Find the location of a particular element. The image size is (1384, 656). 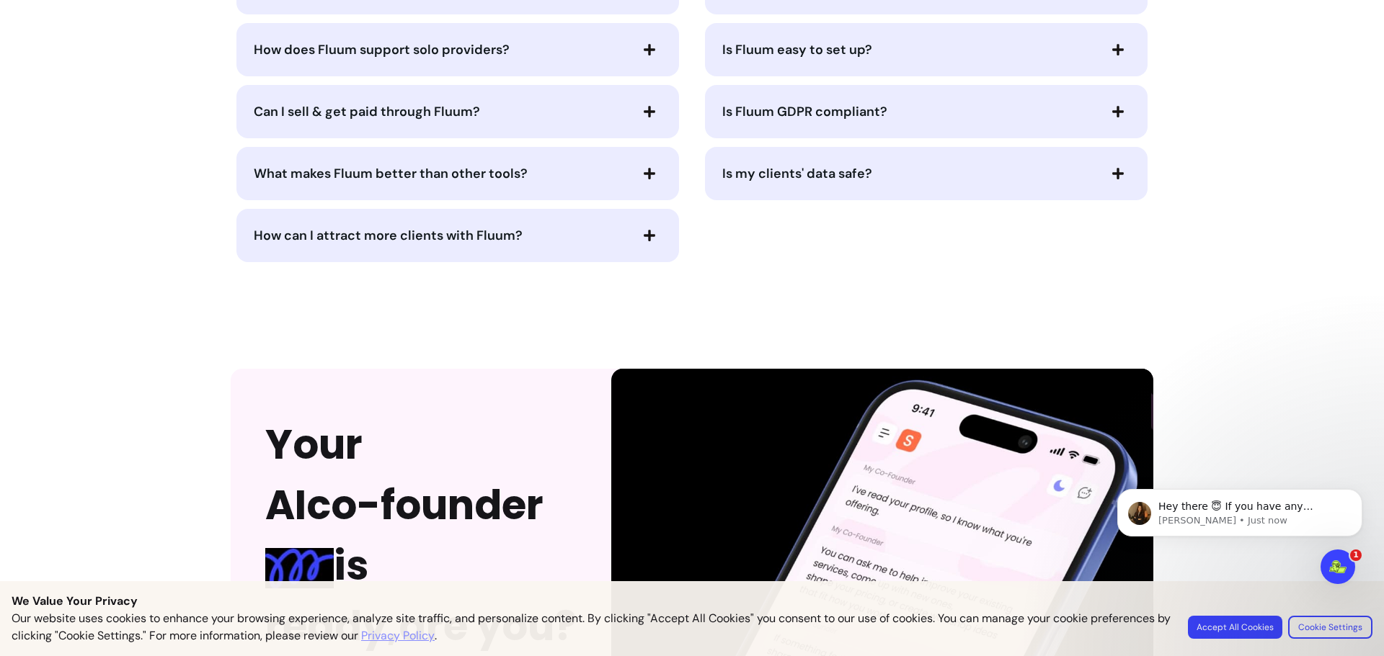

div: message notification from Roberta, Just now. Hey there 😇 If you have any question about what you ... is located at coordinates (144, 54).